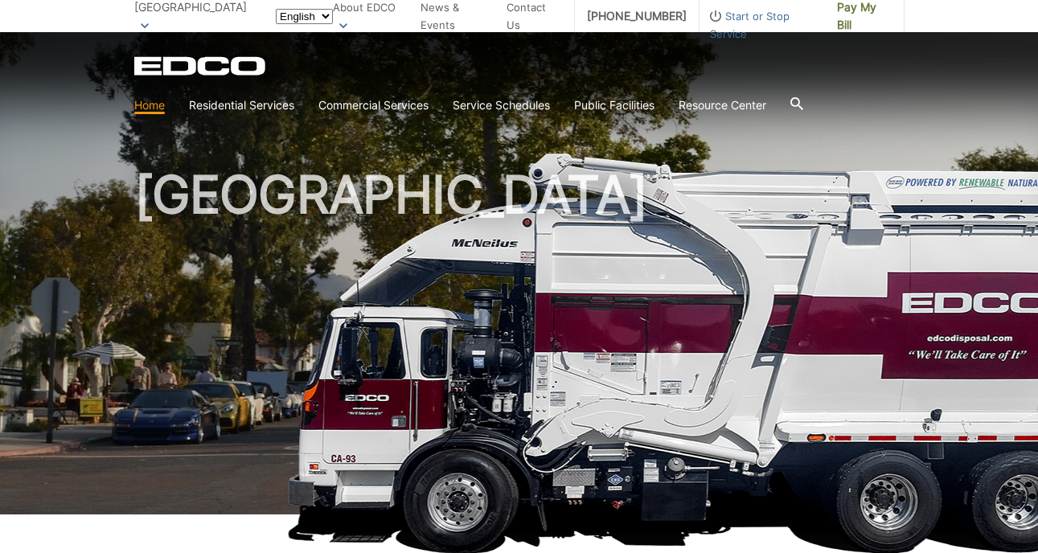 This screenshot has width=1038, height=553. What do you see at coordinates (304, 16) in the screenshot?
I see `select: Select a language` at bounding box center [304, 16].